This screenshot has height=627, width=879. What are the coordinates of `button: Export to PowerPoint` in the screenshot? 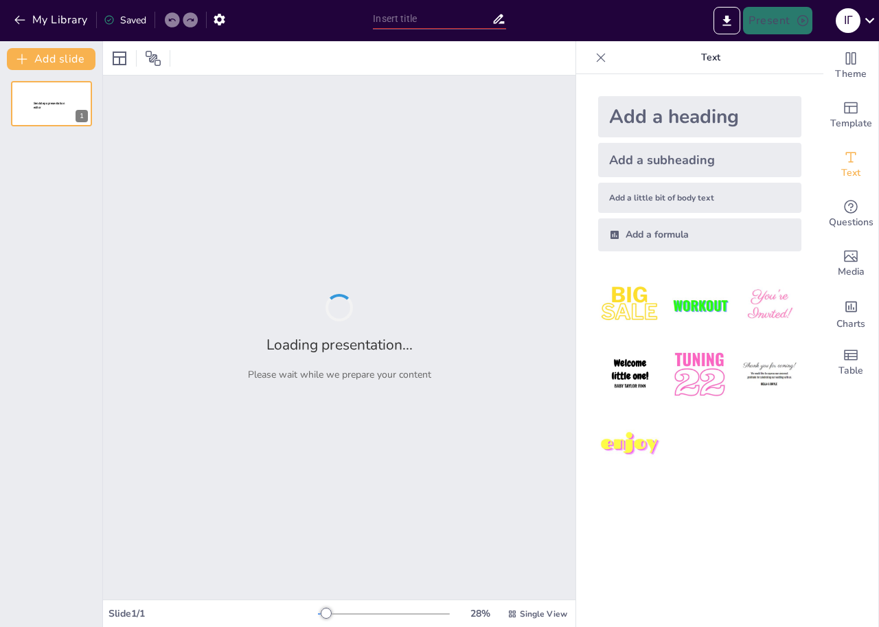 It's located at (727, 21).